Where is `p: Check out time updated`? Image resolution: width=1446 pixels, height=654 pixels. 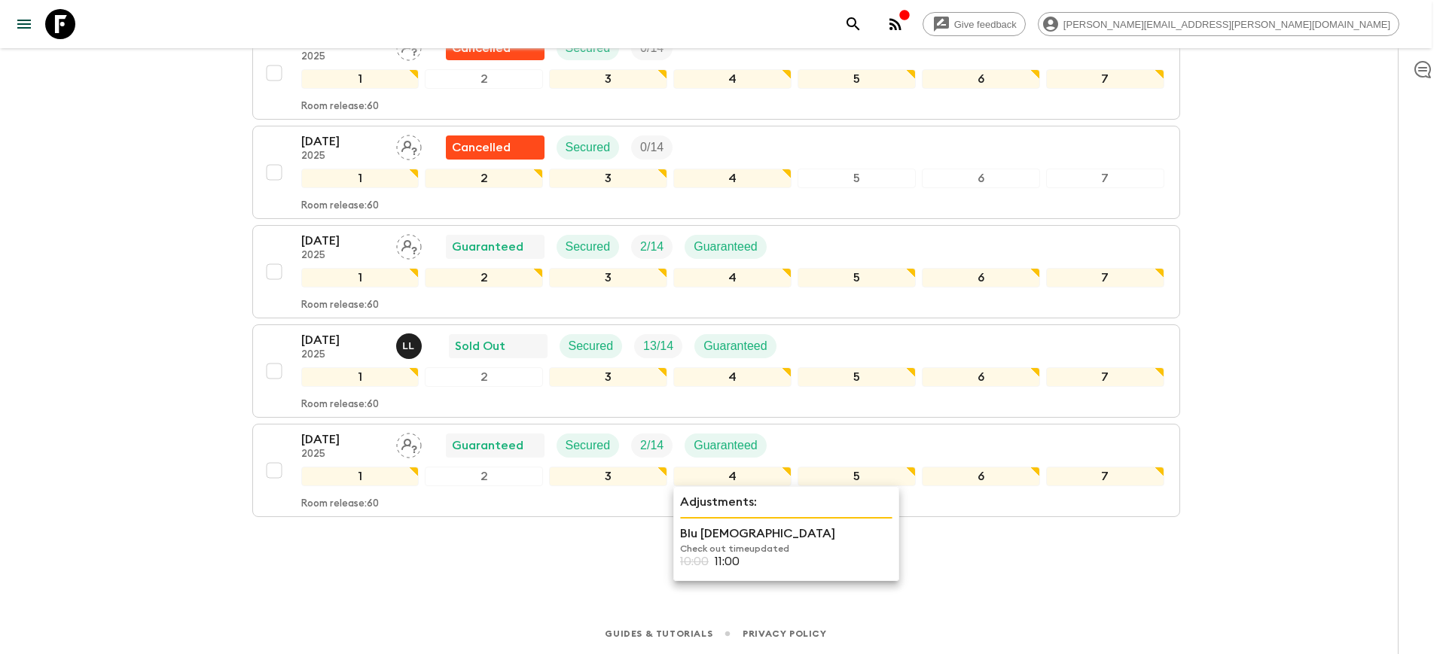
p: Check out time updated is located at coordinates (786, 549).